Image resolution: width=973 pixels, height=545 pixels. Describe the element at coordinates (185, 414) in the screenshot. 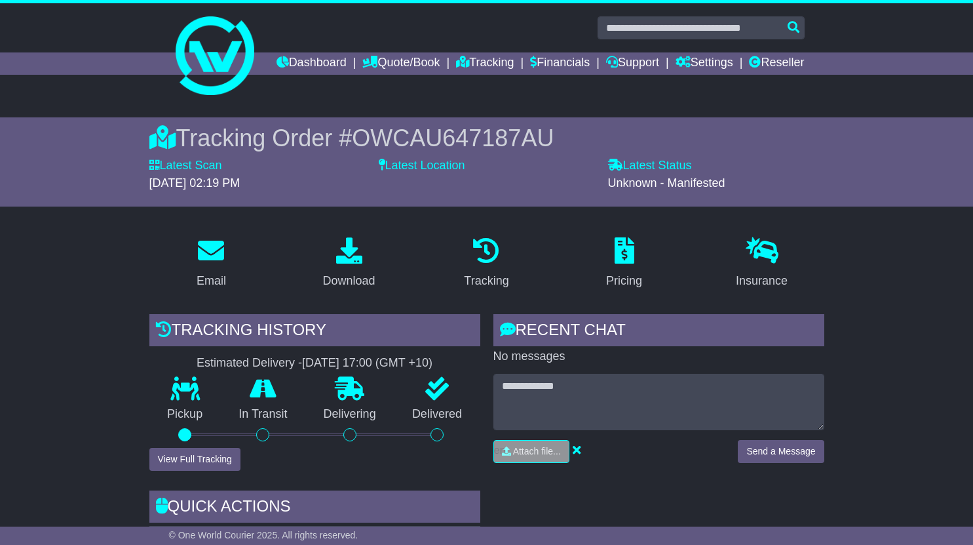

I see `p: Pickup` at that location.